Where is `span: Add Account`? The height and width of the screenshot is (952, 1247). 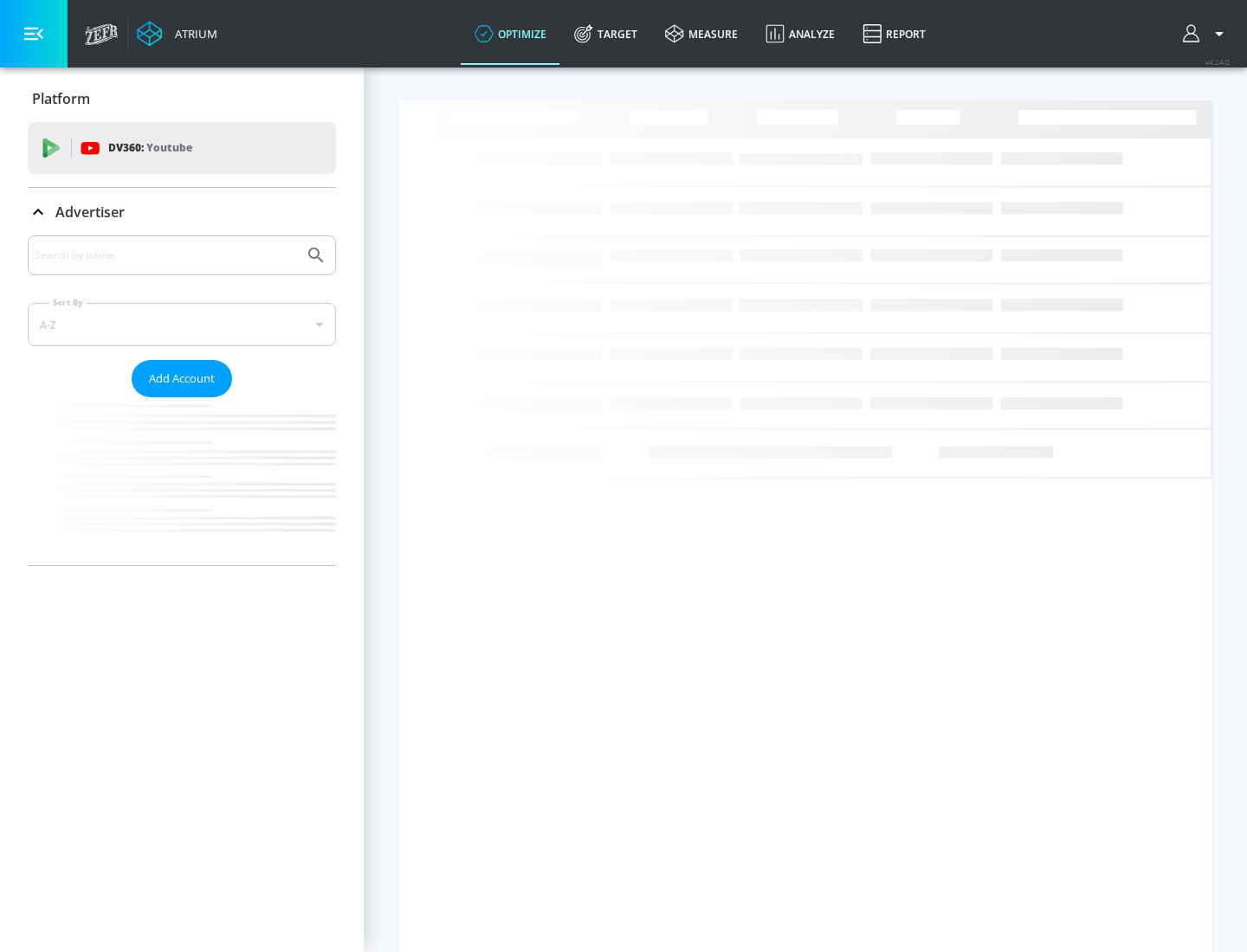 span: Add Account is located at coordinates (182, 379).